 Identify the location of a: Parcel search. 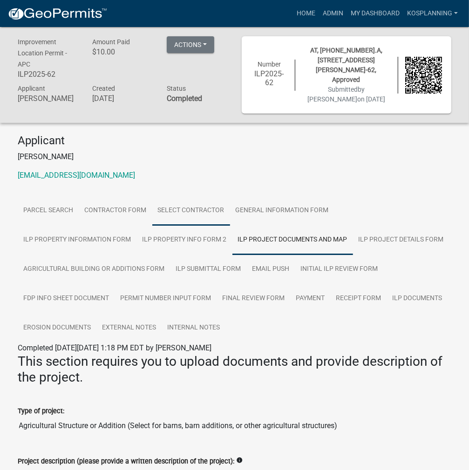
(48, 211).